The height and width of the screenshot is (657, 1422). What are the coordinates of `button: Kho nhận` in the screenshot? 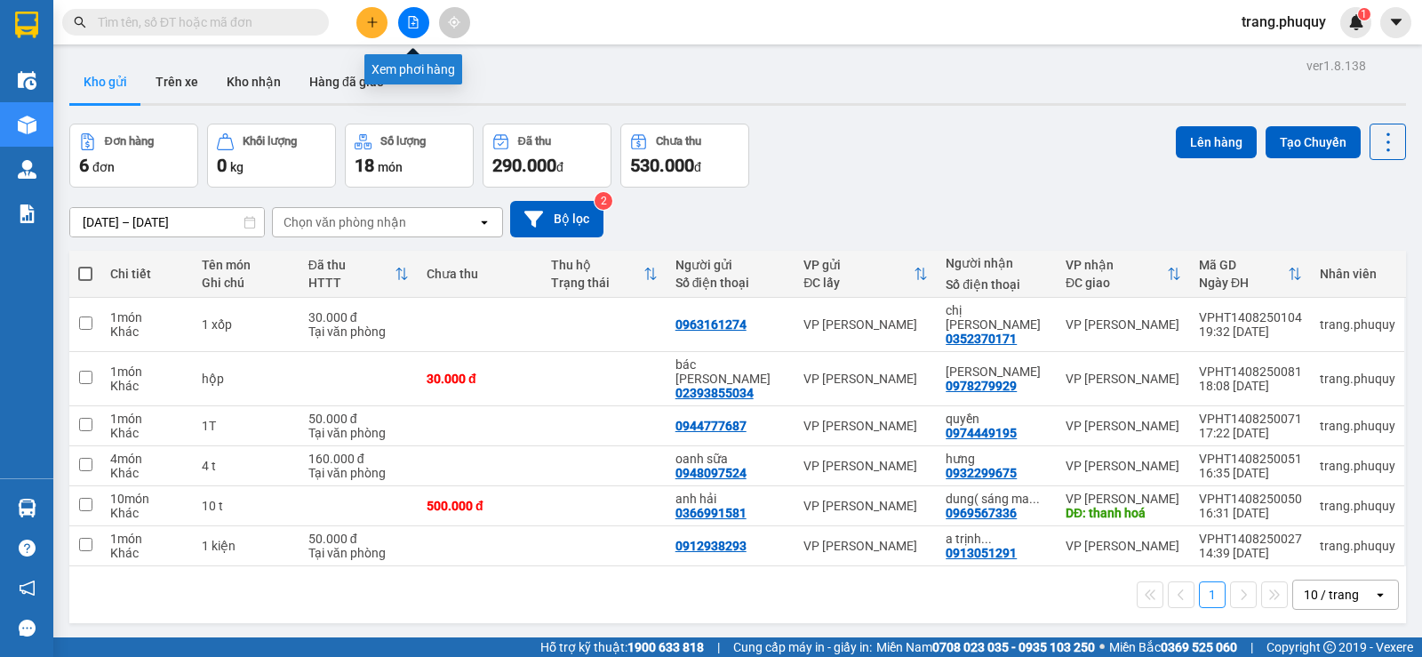 It's located at (253, 82).